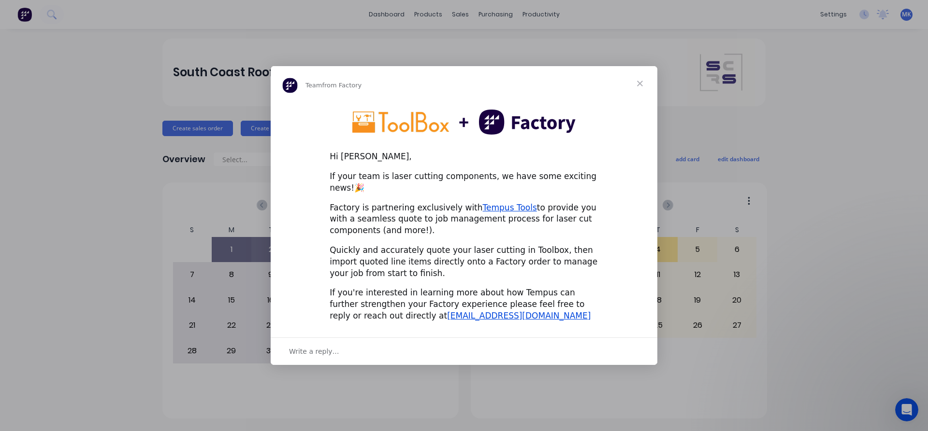 This screenshot has width=928, height=431. What do you see at coordinates (464, 183) in the screenshot?
I see `div: If your team is laser cutting components, we have some exciting news!🎉` at bounding box center [464, 183].